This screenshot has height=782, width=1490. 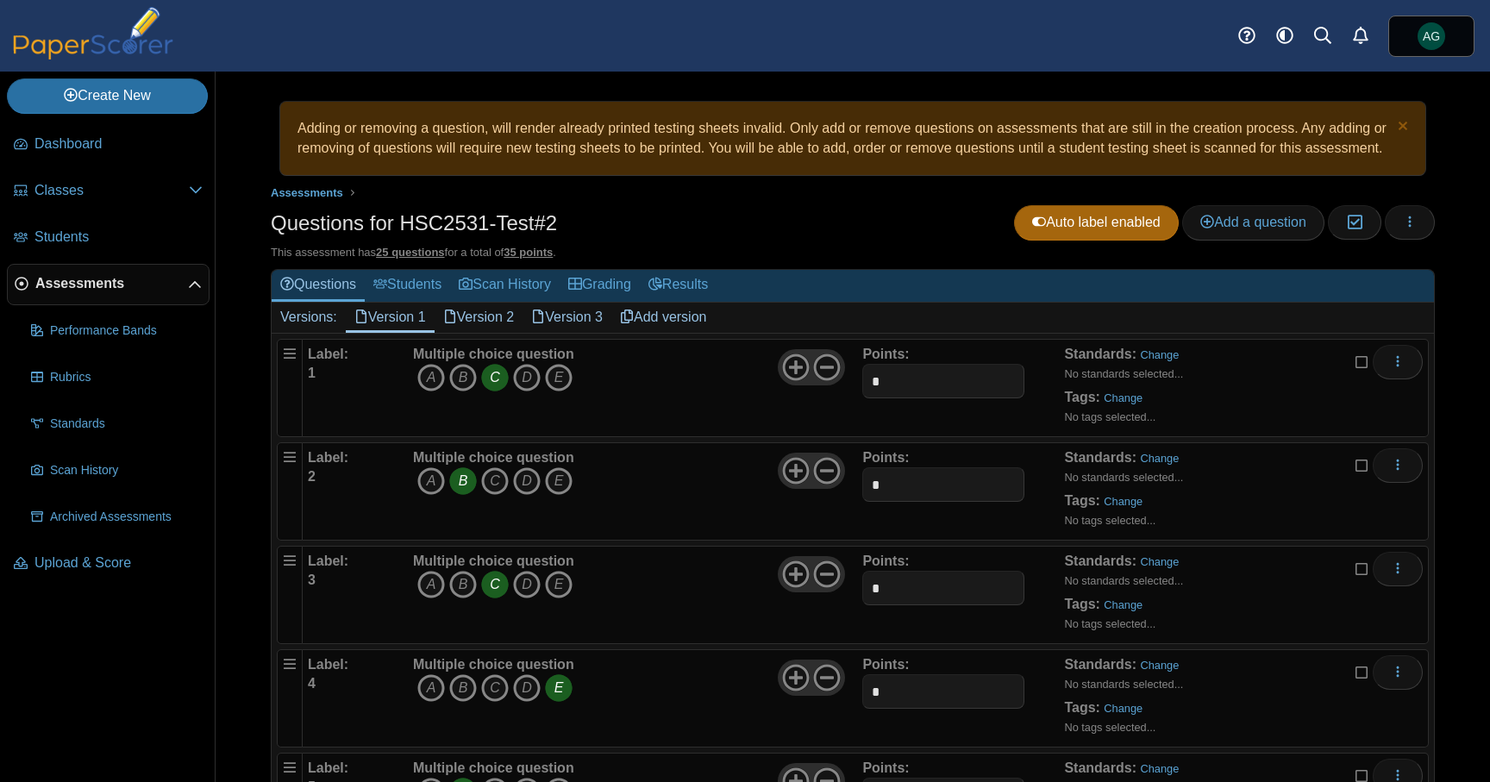 What do you see at coordinates (1431, 36) in the screenshot?
I see `span: Asena Goren` at bounding box center [1431, 36].